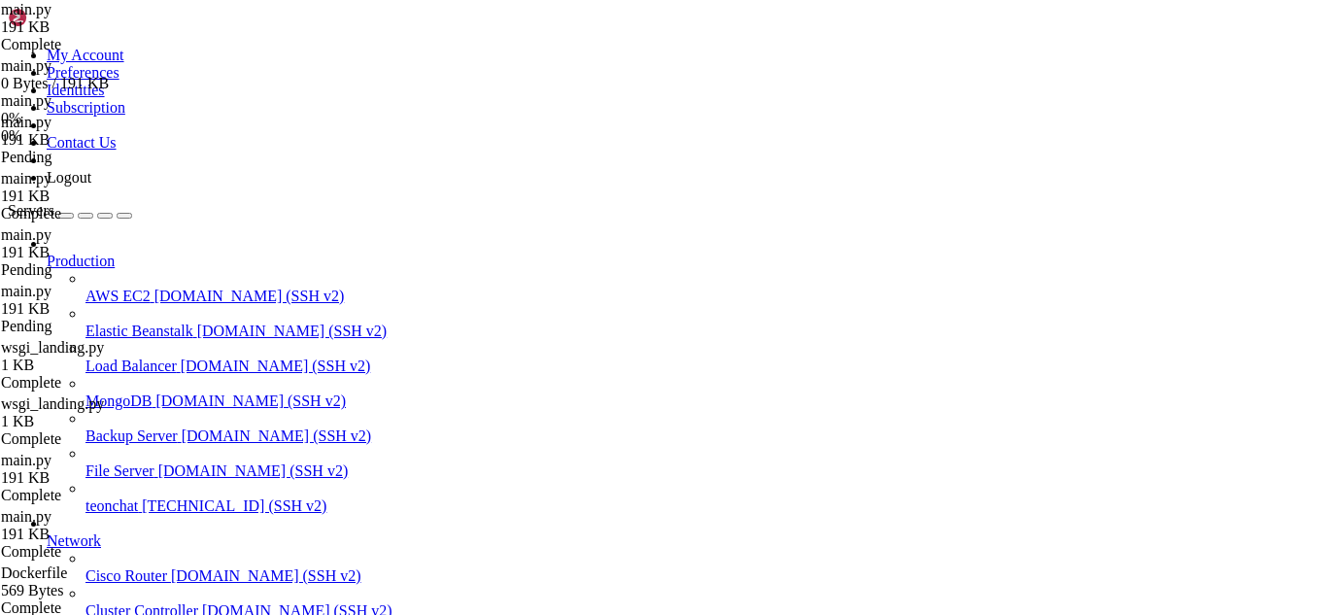 This screenshot has height=615, width=1327. Describe the element at coordinates (541, 300) in the screenshot. I see `x-row: File "/root/meuapp/flaskmkdir/oficial/app_delivery/main.py", line 3364` at that location.